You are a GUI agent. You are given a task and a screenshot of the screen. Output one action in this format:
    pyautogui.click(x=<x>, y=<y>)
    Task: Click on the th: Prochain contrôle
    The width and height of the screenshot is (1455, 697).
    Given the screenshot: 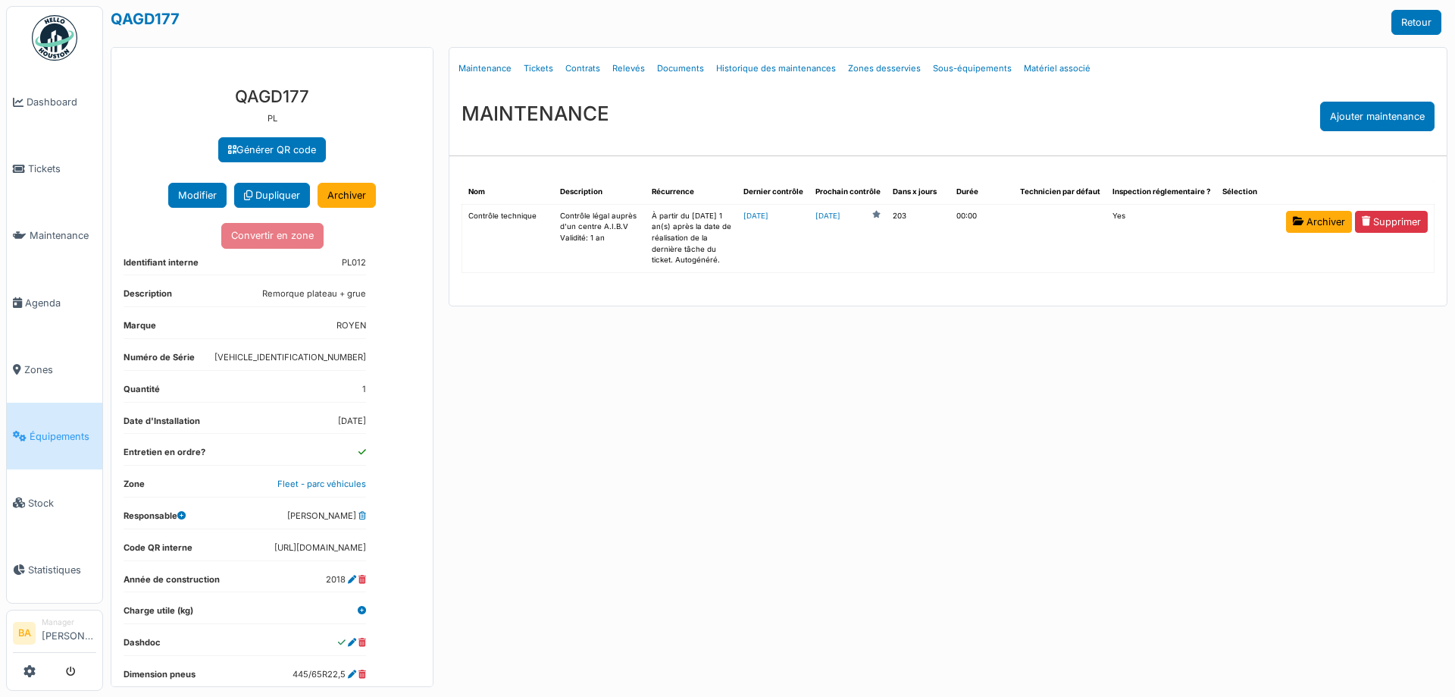 What is the action you would take?
    pyautogui.click(x=848, y=192)
    